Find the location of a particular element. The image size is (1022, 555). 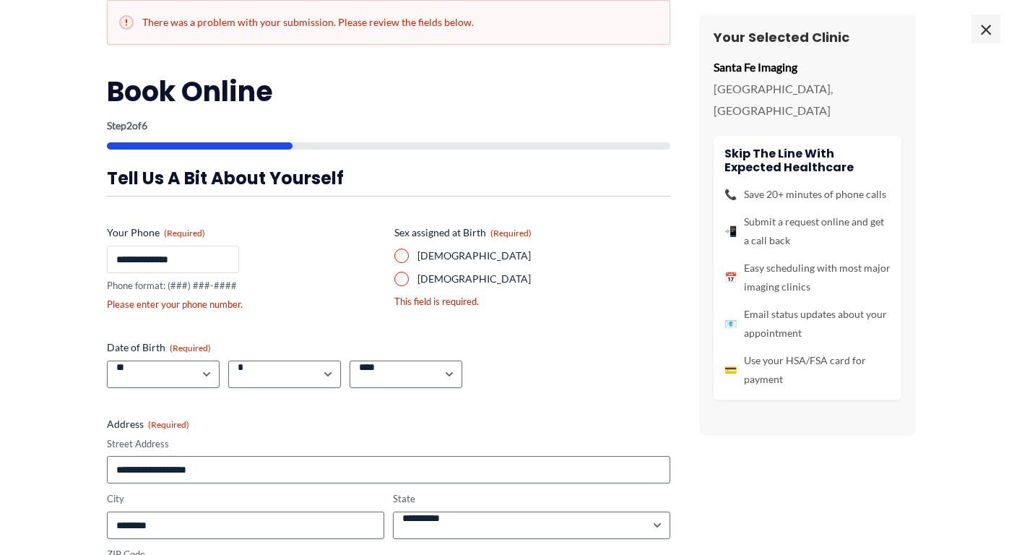

h2: There was a problem with your submission. Please review the fields below. is located at coordinates (389, 22).